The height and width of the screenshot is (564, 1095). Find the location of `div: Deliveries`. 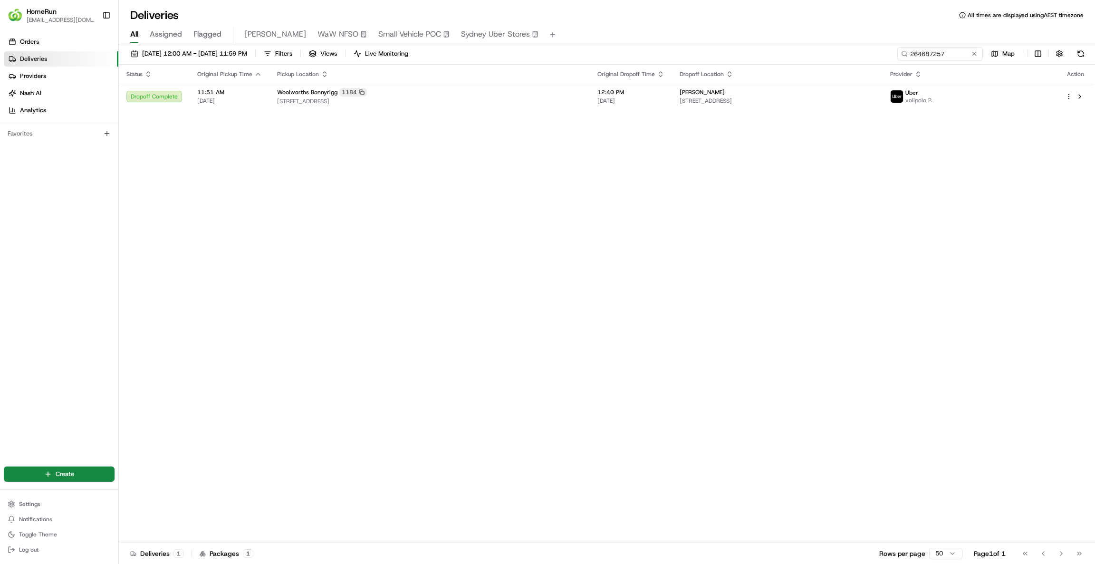

div: Deliveries is located at coordinates (157, 553).